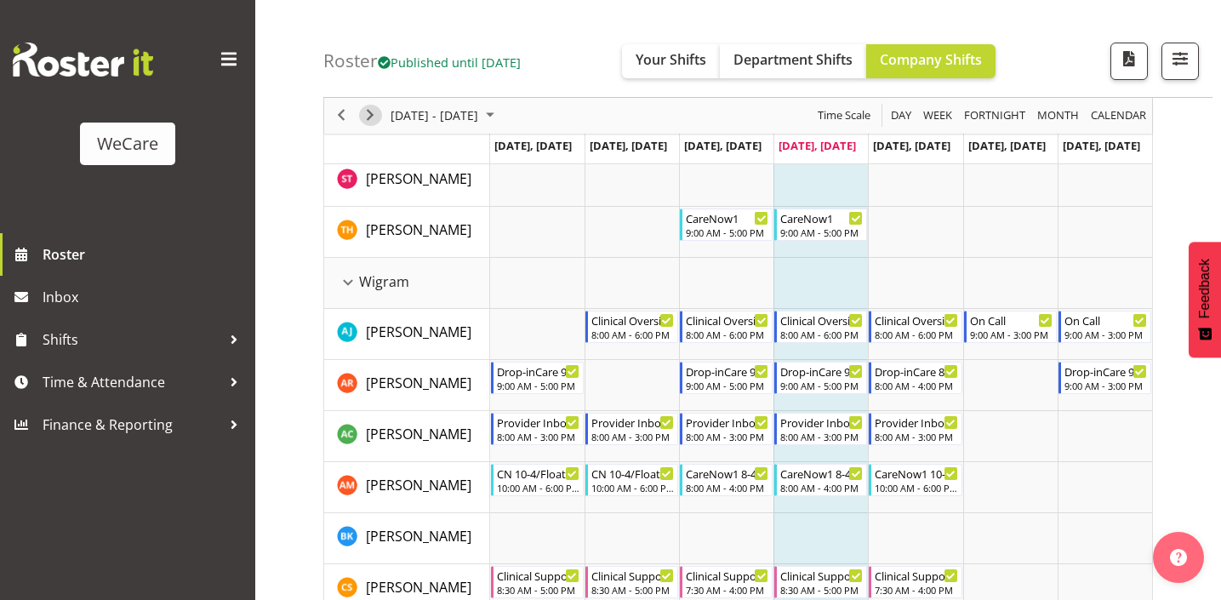 This screenshot has width=1221, height=600. I want to click on td: Andrew Casburn resource, so click(407, 437).